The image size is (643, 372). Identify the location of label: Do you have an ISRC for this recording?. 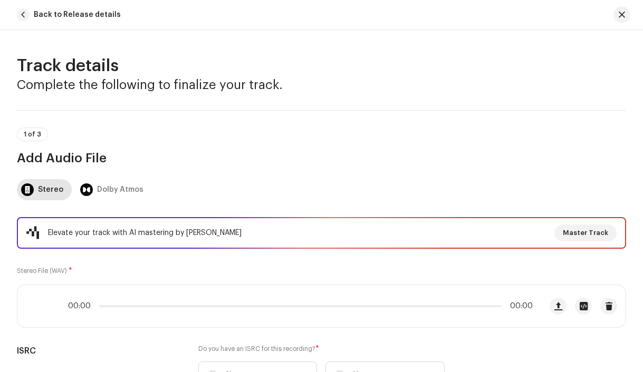
(322, 349).